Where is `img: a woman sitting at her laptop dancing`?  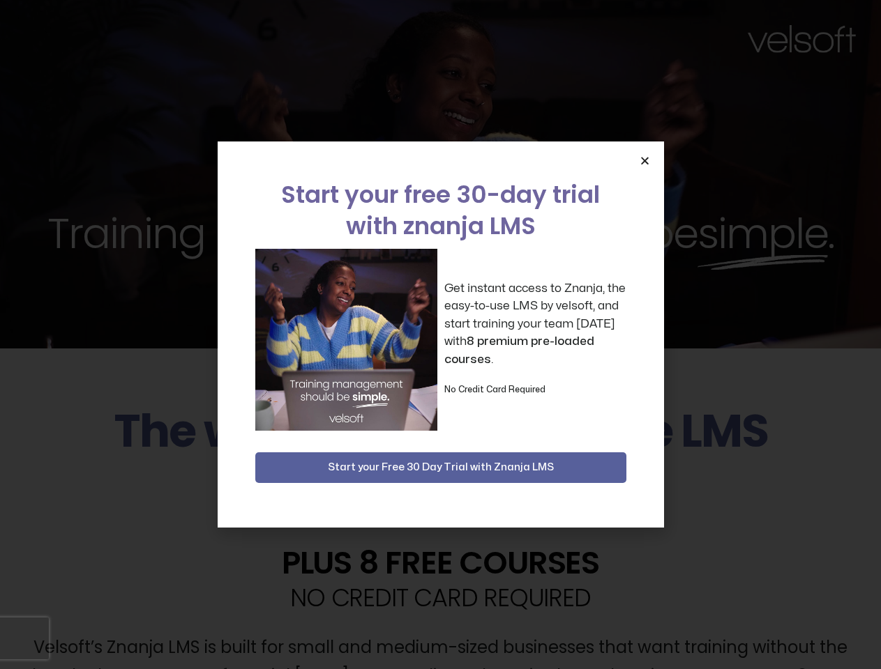
img: a woman sitting at her laptop dancing is located at coordinates (346, 340).